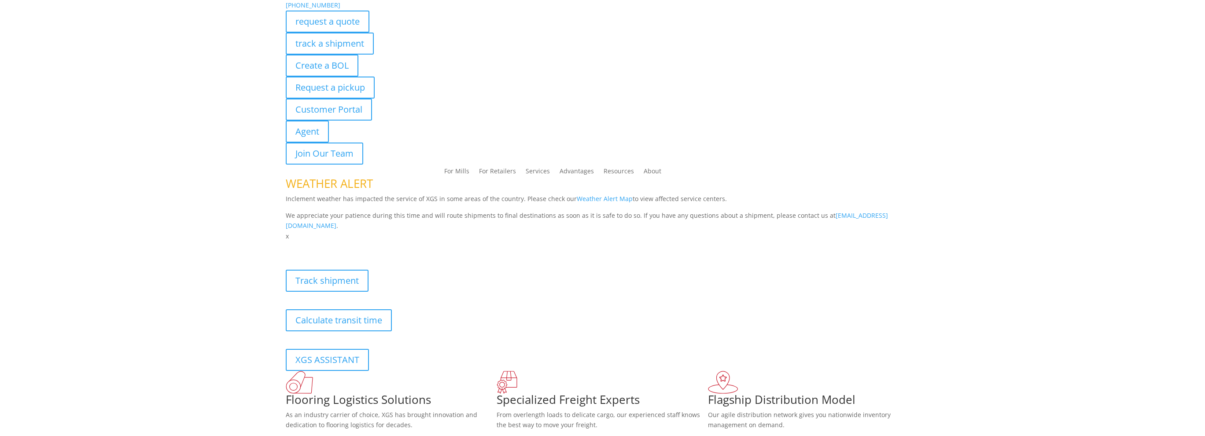  Describe the element at coordinates (384, 247) in the screenshot. I see `b: Visibility, transparency, and control for your entire supply chain.` at that location.